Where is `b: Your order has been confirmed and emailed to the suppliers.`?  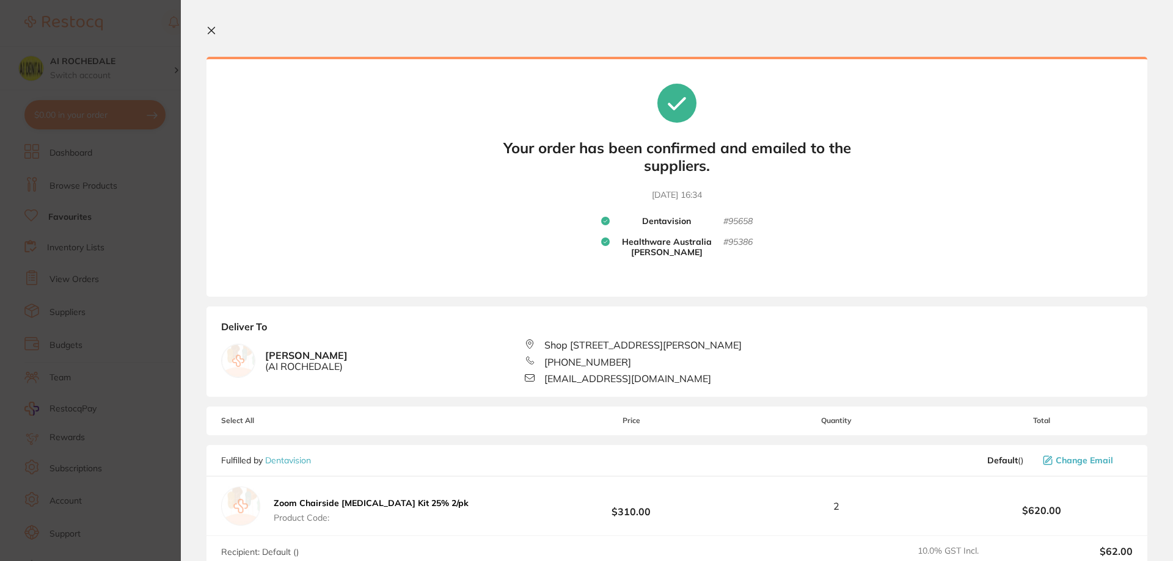 b: Your order has been confirmed and emailed to the suppliers. is located at coordinates (677, 157).